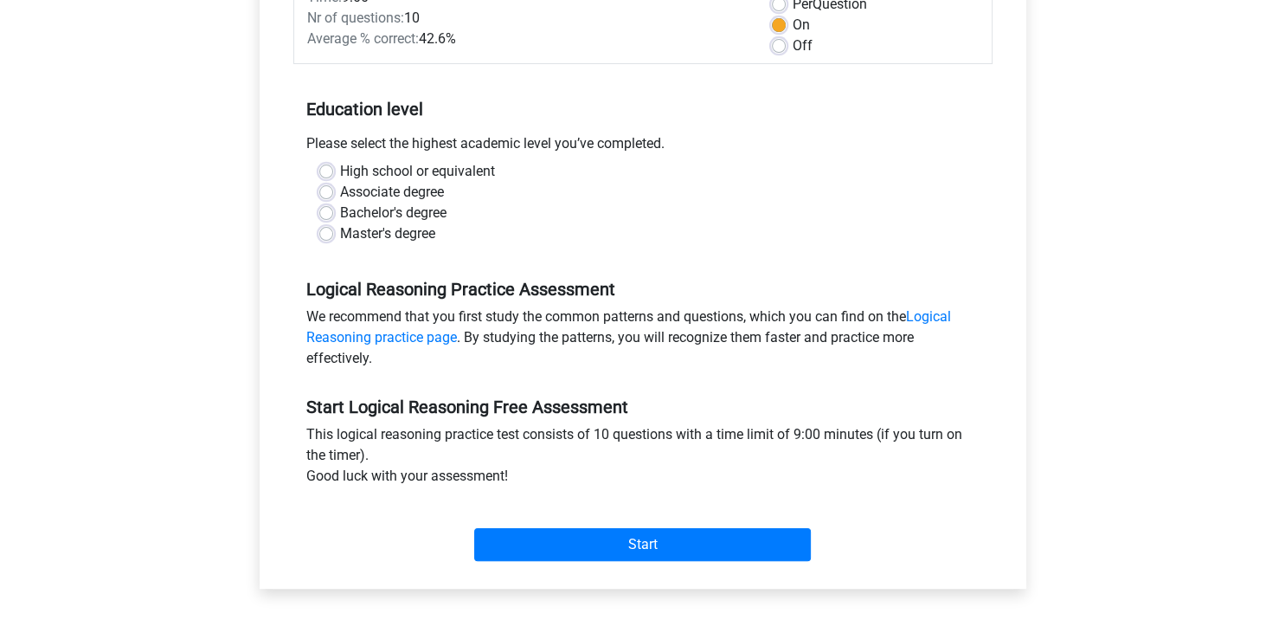  I want to click on span: Nr of questions:, so click(356, 17).